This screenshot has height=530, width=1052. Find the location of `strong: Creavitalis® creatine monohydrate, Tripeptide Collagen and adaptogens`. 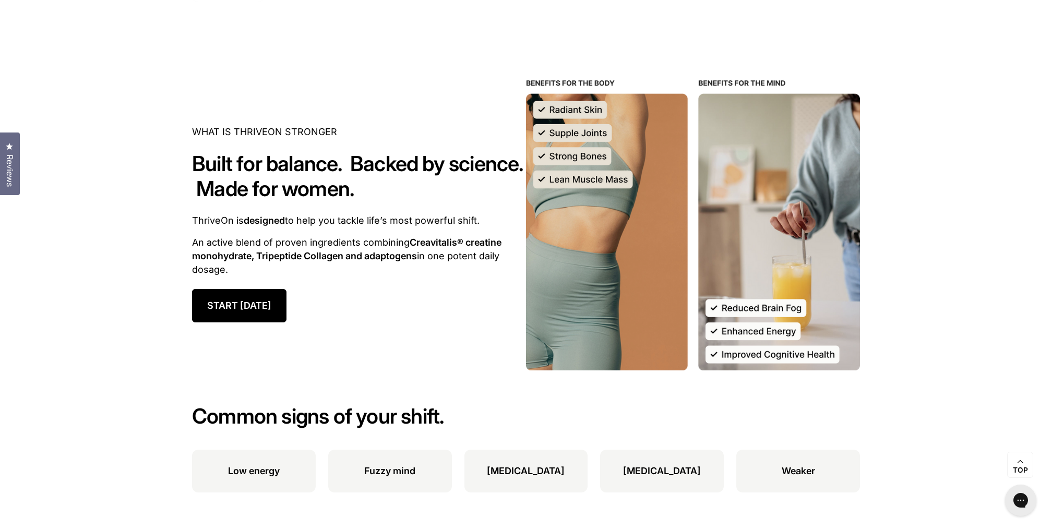

strong: Creavitalis® creatine monohydrate, Tripeptide Collagen and adaptogens is located at coordinates (347, 249).